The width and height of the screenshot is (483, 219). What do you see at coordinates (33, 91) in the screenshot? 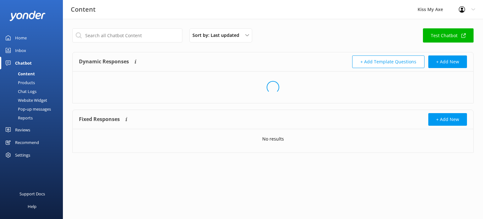
I see `a: Chat Logs` at bounding box center [33, 91].